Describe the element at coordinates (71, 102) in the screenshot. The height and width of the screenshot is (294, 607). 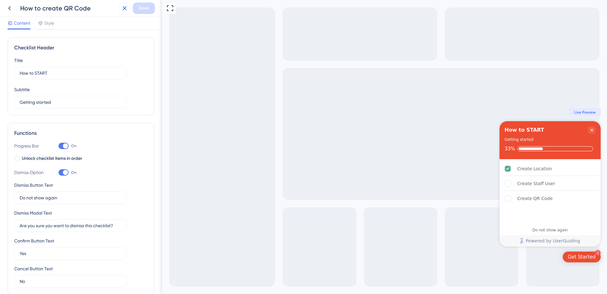
I see `input: Header 2` at that location.